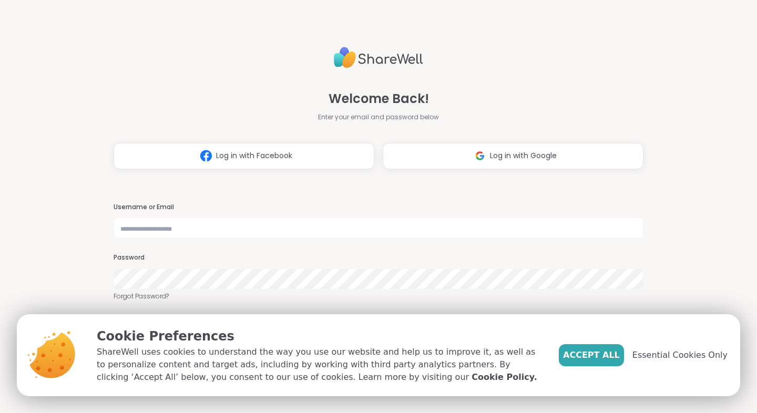 Image resolution: width=757 pixels, height=413 pixels. Describe the element at coordinates (379, 57) in the screenshot. I see `img: ShareWell Logo` at that location.